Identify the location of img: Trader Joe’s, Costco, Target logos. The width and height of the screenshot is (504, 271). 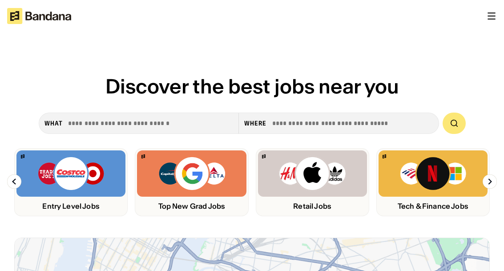
(71, 173).